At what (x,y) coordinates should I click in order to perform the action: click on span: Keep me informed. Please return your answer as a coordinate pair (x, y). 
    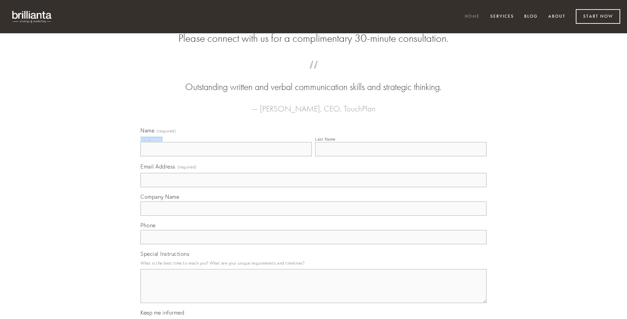
    Looking at the image, I should click on (162, 312).